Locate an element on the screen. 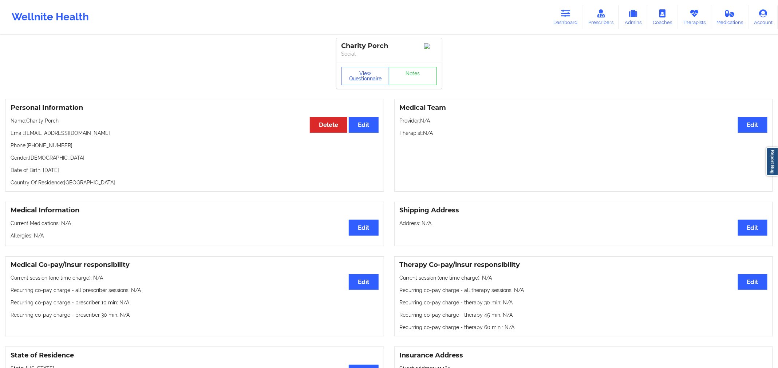  p: Current Medications: N/A is located at coordinates (194, 224).